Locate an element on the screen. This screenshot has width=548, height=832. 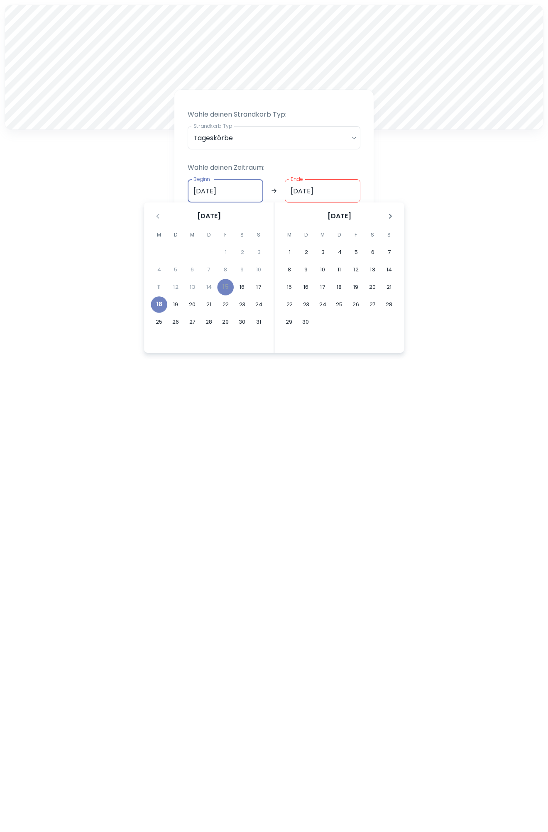
label: Strandkorb Typ is located at coordinates (213, 126).